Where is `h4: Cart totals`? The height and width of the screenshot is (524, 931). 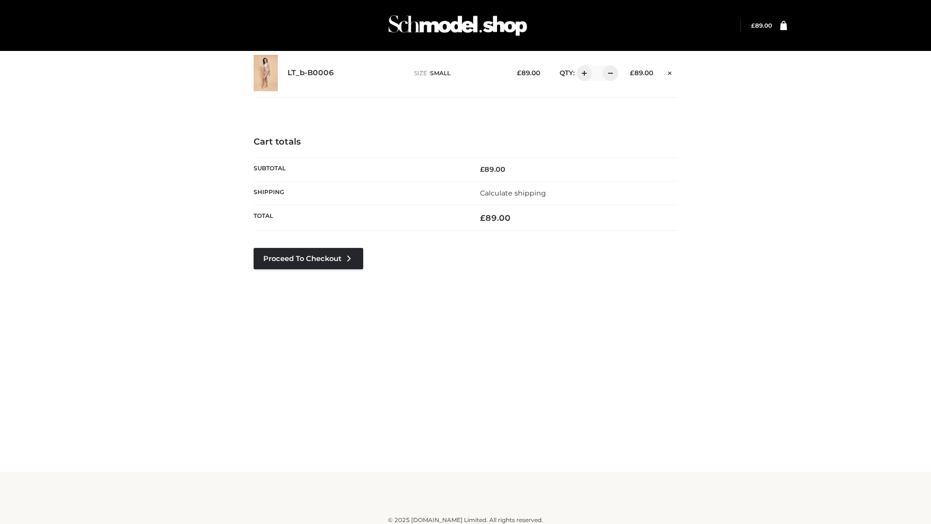 h4: Cart totals is located at coordinates (466, 142).